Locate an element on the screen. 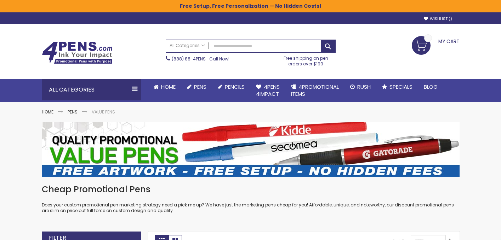 The image size is (501, 240). div: All Categories is located at coordinates (91, 90).